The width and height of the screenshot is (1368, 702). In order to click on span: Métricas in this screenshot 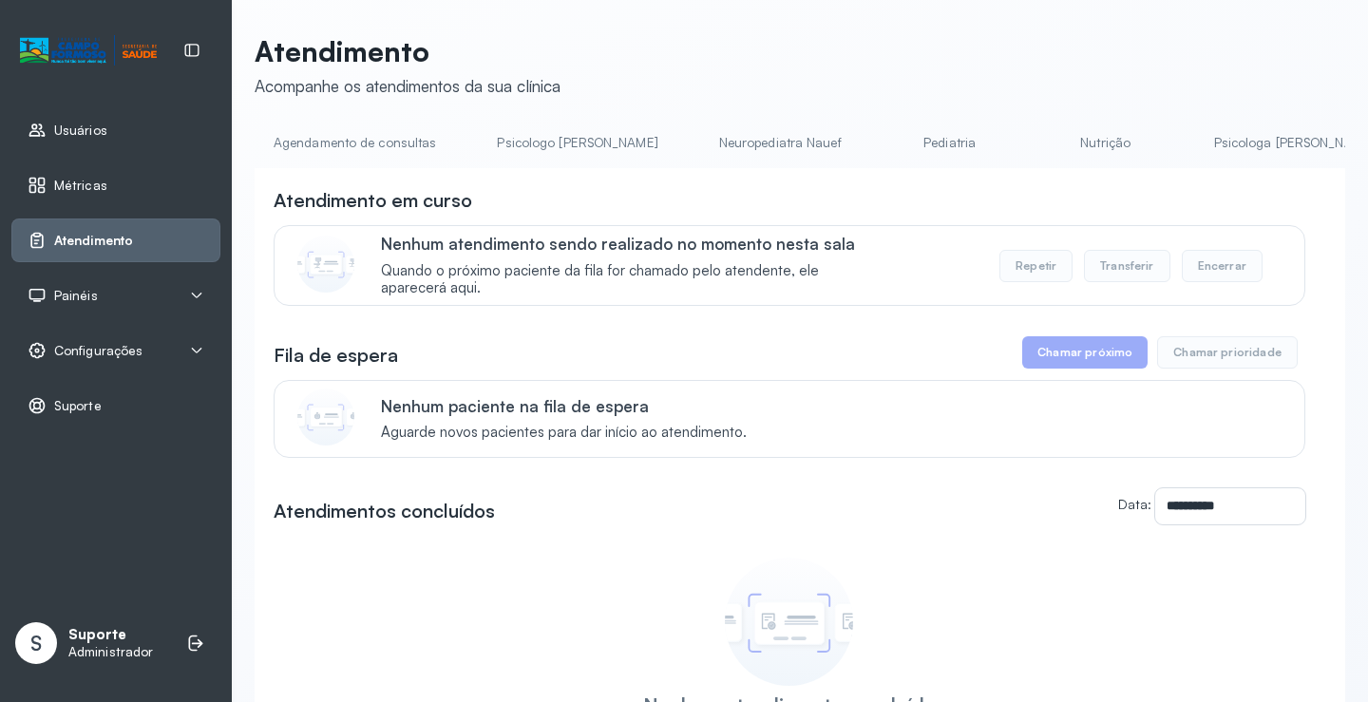, I will do `click(81, 185)`.